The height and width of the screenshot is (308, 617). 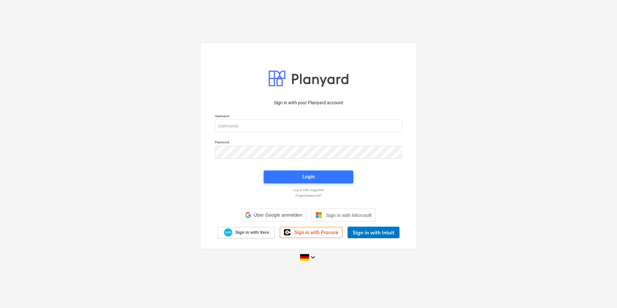 I want to click on div: Über Google anmelden, so click(x=274, y=215).